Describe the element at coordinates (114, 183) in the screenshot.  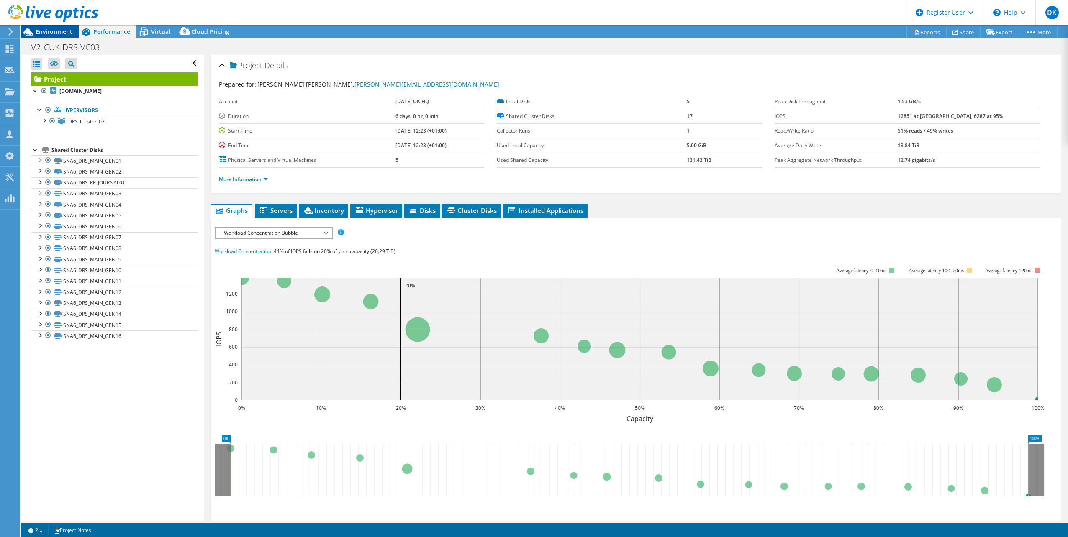
I see `a: SNA6_DRS_RP_JOURNAL01` at that location.